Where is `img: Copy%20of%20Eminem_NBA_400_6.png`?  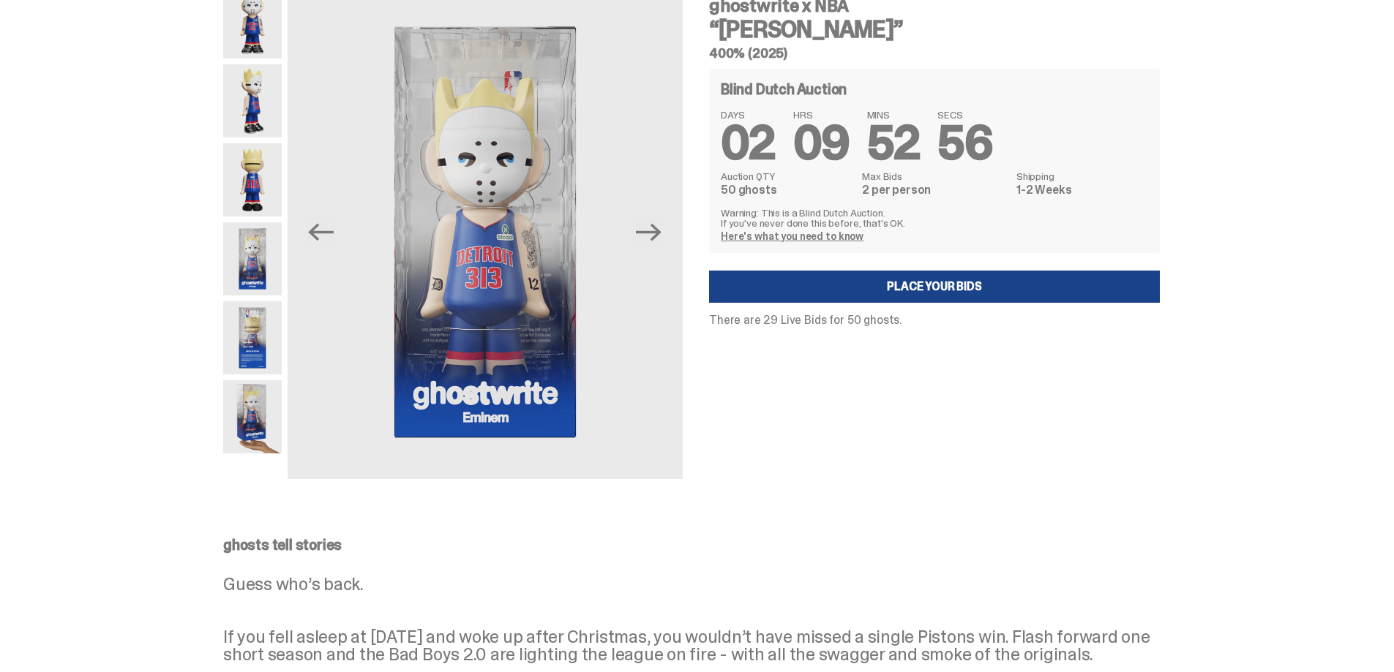 img: Copy%20of%20Eminem_NBA_400_6.png is located at coordinates (252, 180).